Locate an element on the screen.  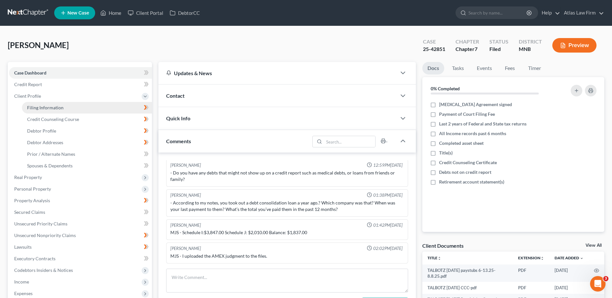
strong: 0% Completed is located at coordinates (445, 88).